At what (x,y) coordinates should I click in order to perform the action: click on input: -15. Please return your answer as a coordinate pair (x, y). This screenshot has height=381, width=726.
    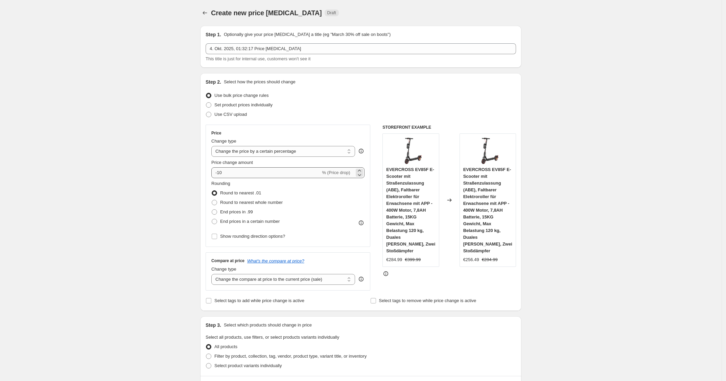
    Looking at the image, I should click on (266, 173).